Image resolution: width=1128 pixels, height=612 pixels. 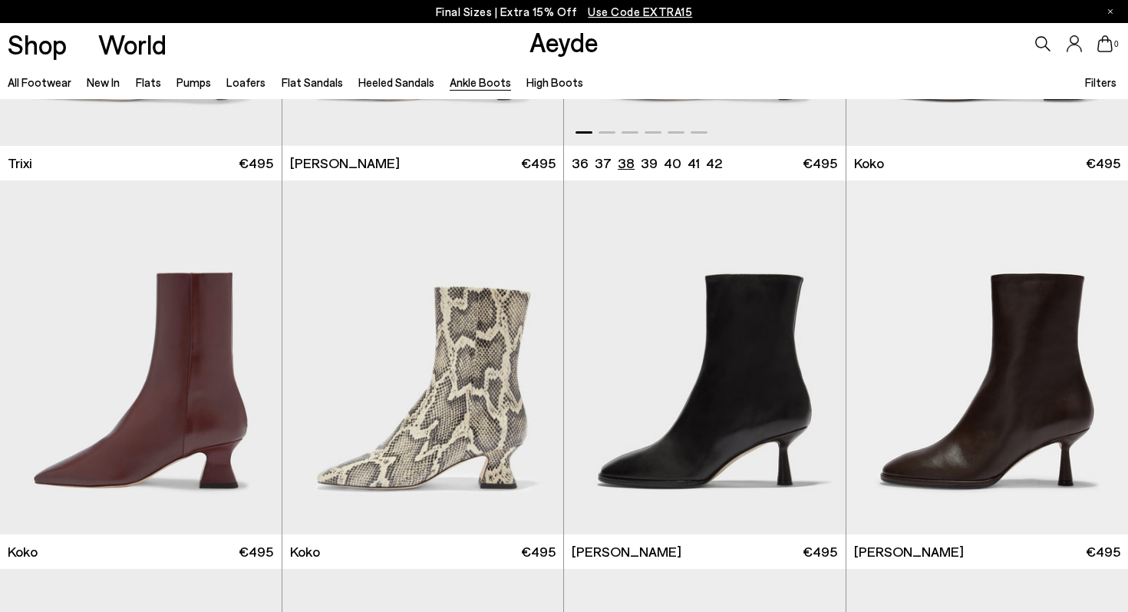 I want to click on a: High Boots, so click(x=555, y=82).